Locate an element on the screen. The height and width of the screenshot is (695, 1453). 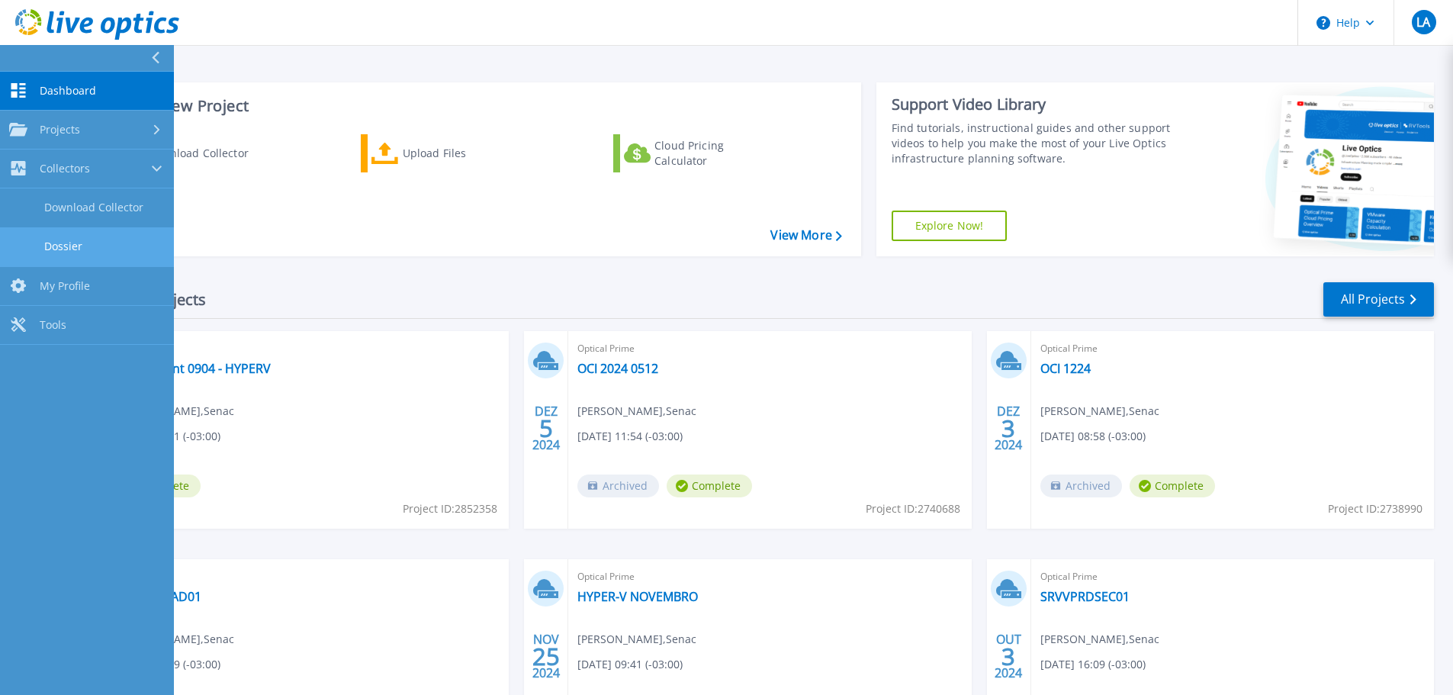
span: My Profile is located at coordinates (65, 286).